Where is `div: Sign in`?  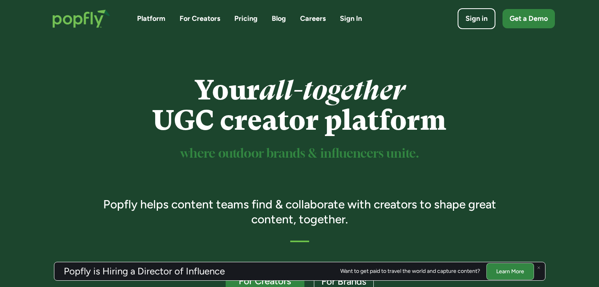 div: Sign in is located at coordinates (476, 19).